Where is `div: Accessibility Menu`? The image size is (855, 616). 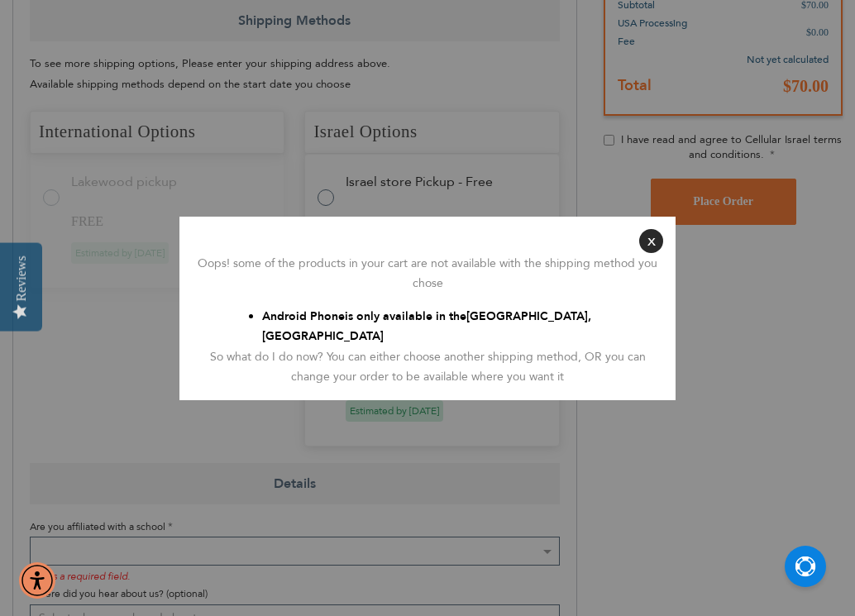
div: Accessibility Menu is located at coordinates (37, 580).